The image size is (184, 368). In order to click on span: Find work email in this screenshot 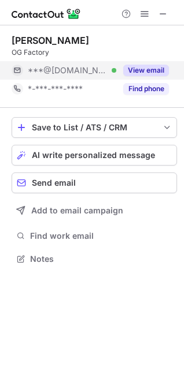, I will do `click(101, 236)`.